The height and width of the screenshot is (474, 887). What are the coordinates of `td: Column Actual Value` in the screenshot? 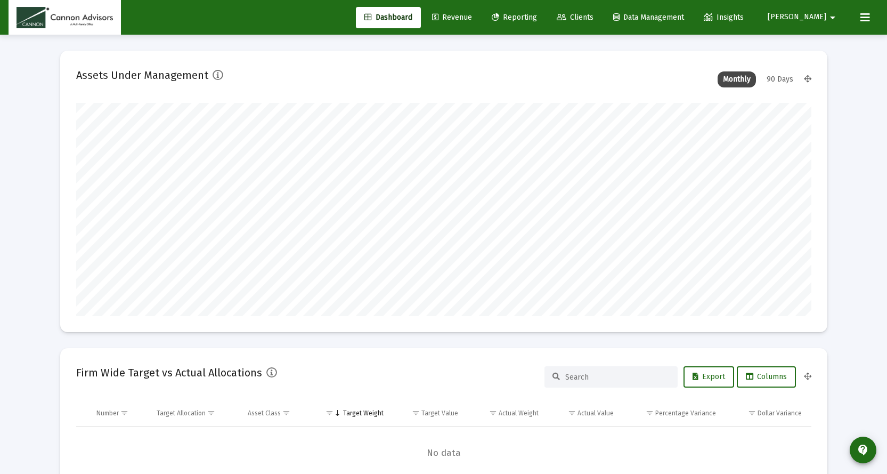 It's located at (583, 413).